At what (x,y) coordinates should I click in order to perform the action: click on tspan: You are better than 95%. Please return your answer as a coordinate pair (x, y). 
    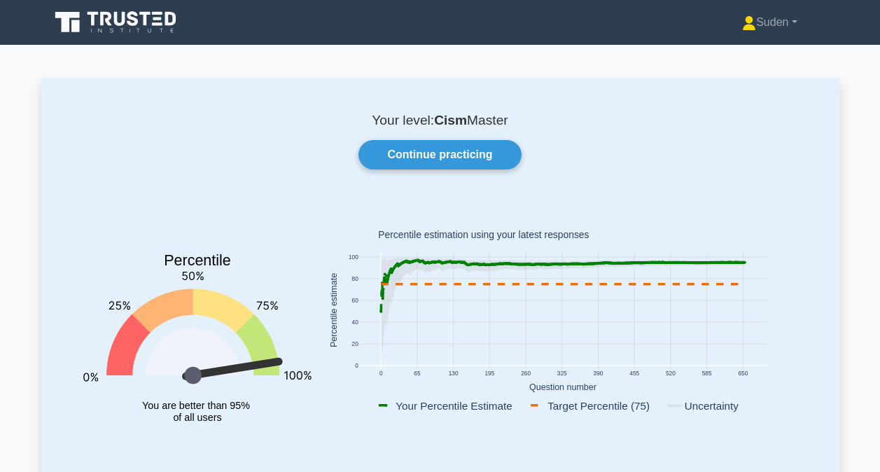
    Looking at the image, I should click on (196, 406).